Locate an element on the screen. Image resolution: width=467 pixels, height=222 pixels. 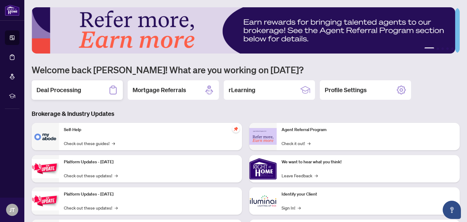
img: logo is located at coordinates (12, 10).